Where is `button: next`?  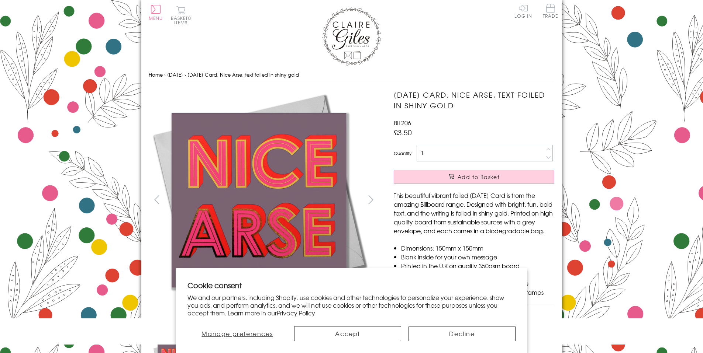 button: next is located at coordinates (370, 200).